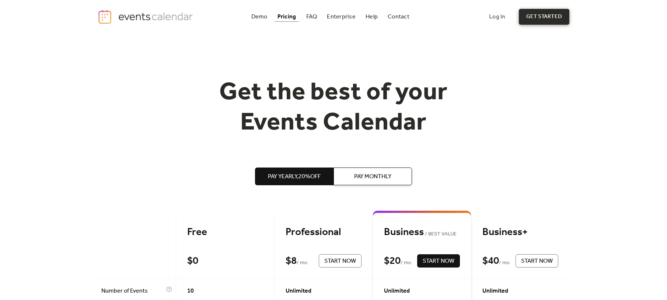 Image resolution: width=667 pixels, height=300 pixels. I want to click on div: $ 20, so click(392, 261).